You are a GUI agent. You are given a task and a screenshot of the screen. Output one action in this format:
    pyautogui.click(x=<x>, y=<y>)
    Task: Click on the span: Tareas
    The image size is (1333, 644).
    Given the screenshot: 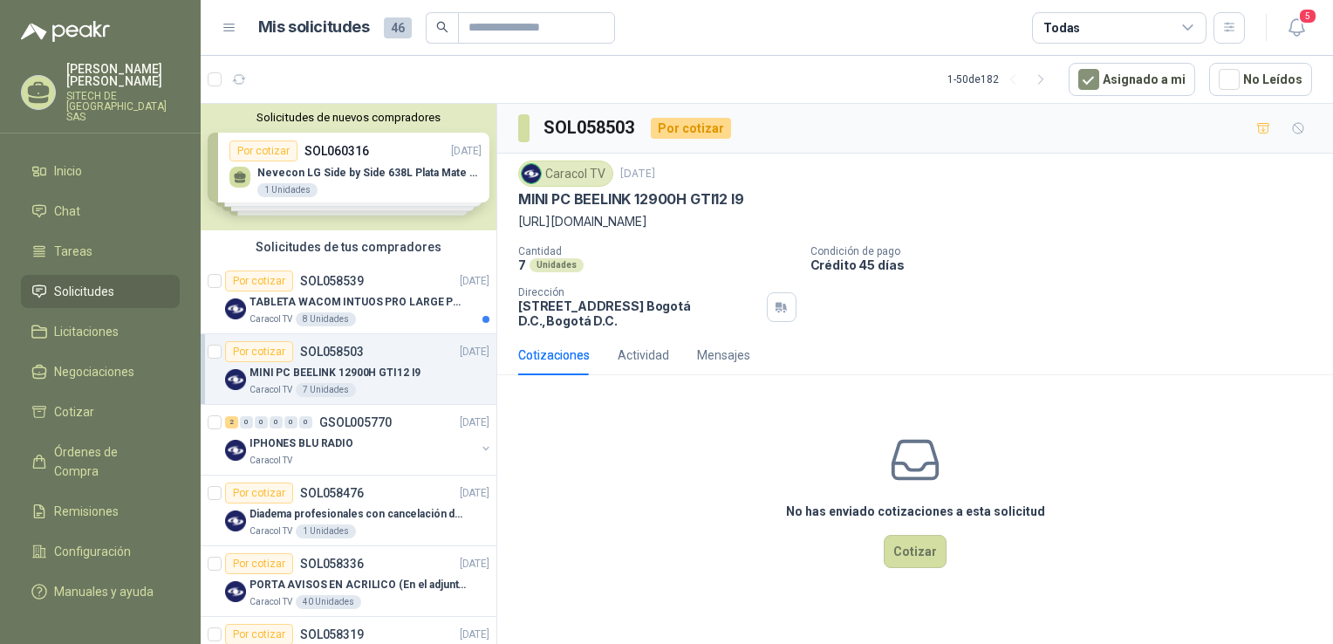 What is the action you would take?
    pyautogui.click(x=73, y=251)
    